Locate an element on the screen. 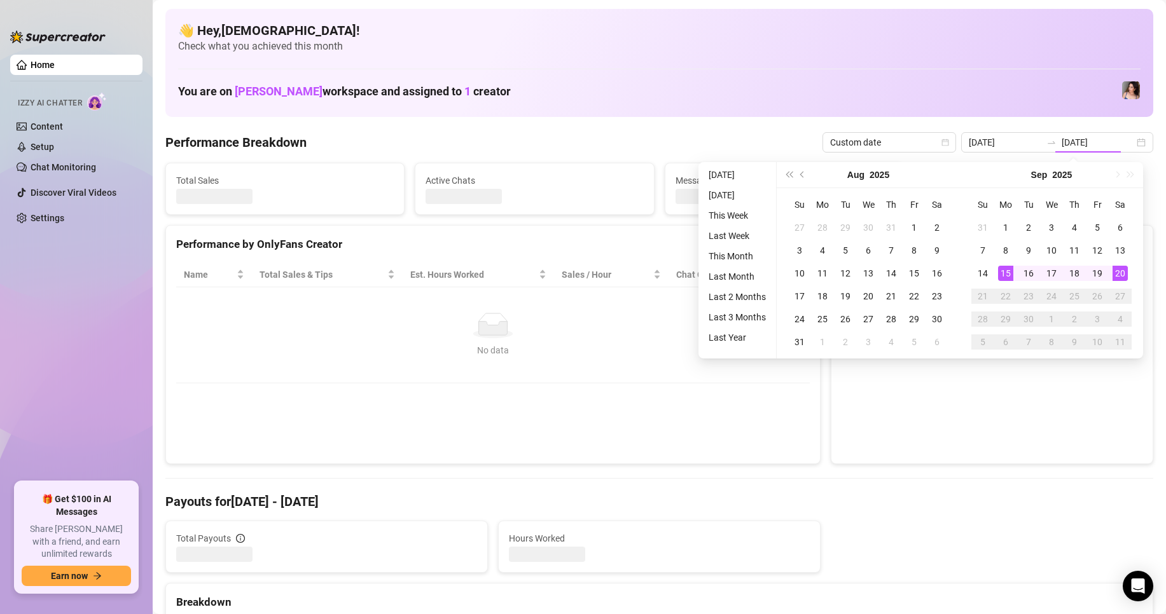 This screenshot has height=614, width=1166. span: to is located at coordinates (1051, 142).